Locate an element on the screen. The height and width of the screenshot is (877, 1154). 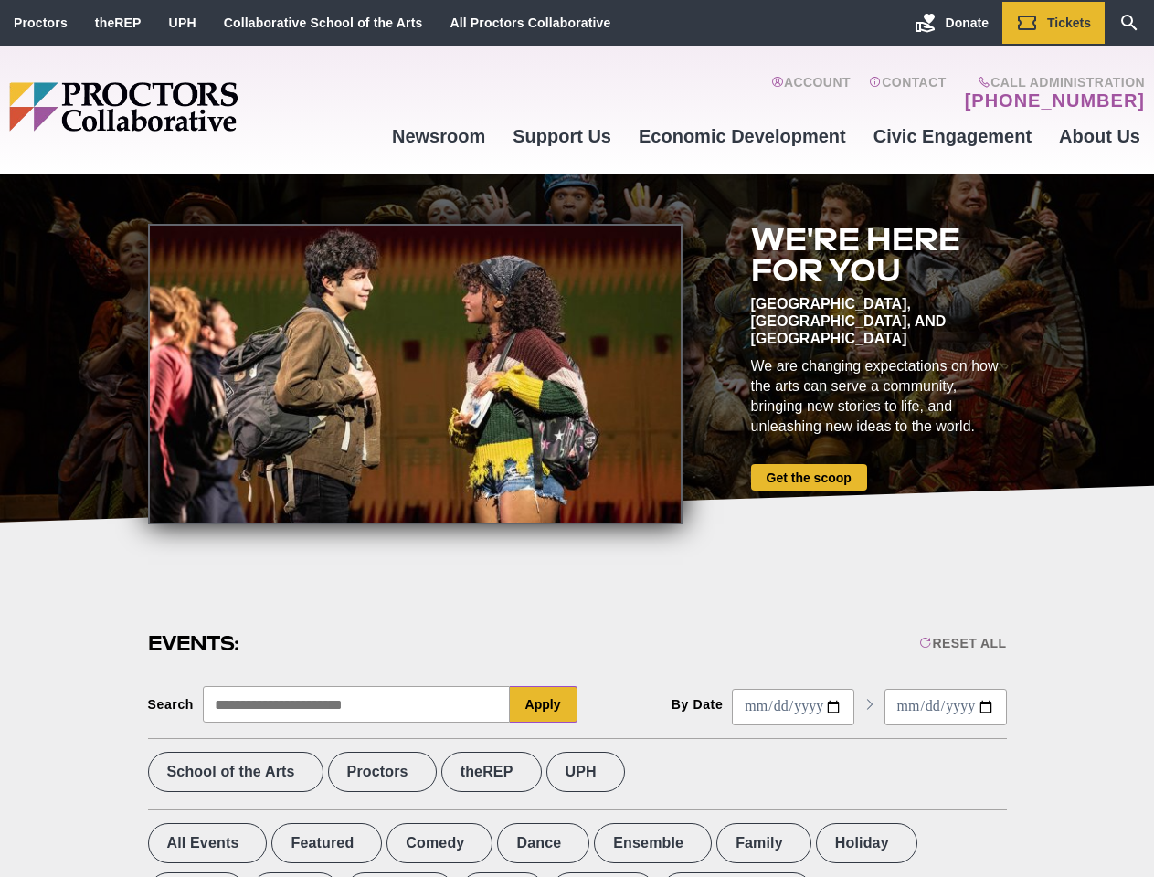
label: School of the Arts is located at coordinates (236, 772).